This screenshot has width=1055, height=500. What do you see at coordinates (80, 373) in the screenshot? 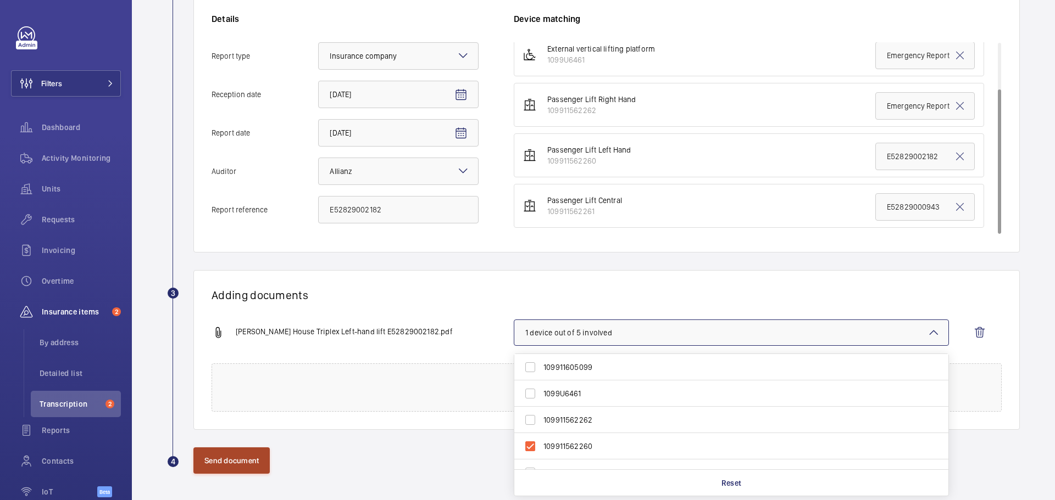
I see `span: Detailed list` at bounding box center [80, 373].